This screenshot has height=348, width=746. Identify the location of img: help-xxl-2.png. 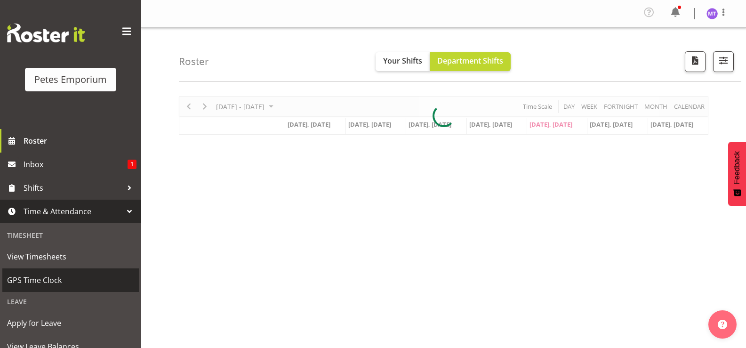
(723, 324).